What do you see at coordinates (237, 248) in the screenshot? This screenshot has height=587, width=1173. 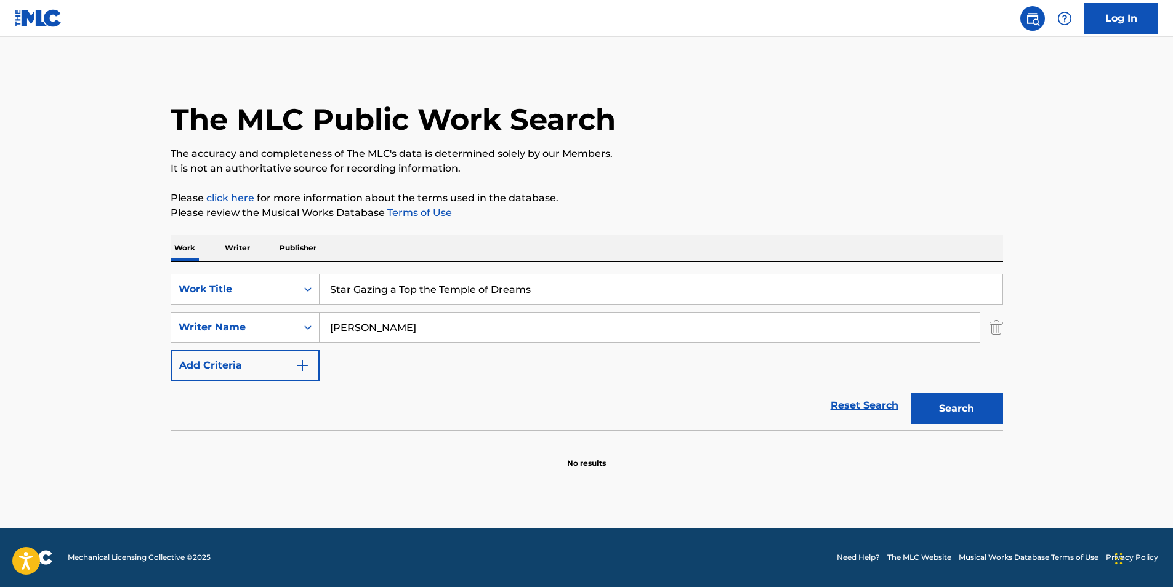 I see `p: Writer` at bounding box center [237, 248].